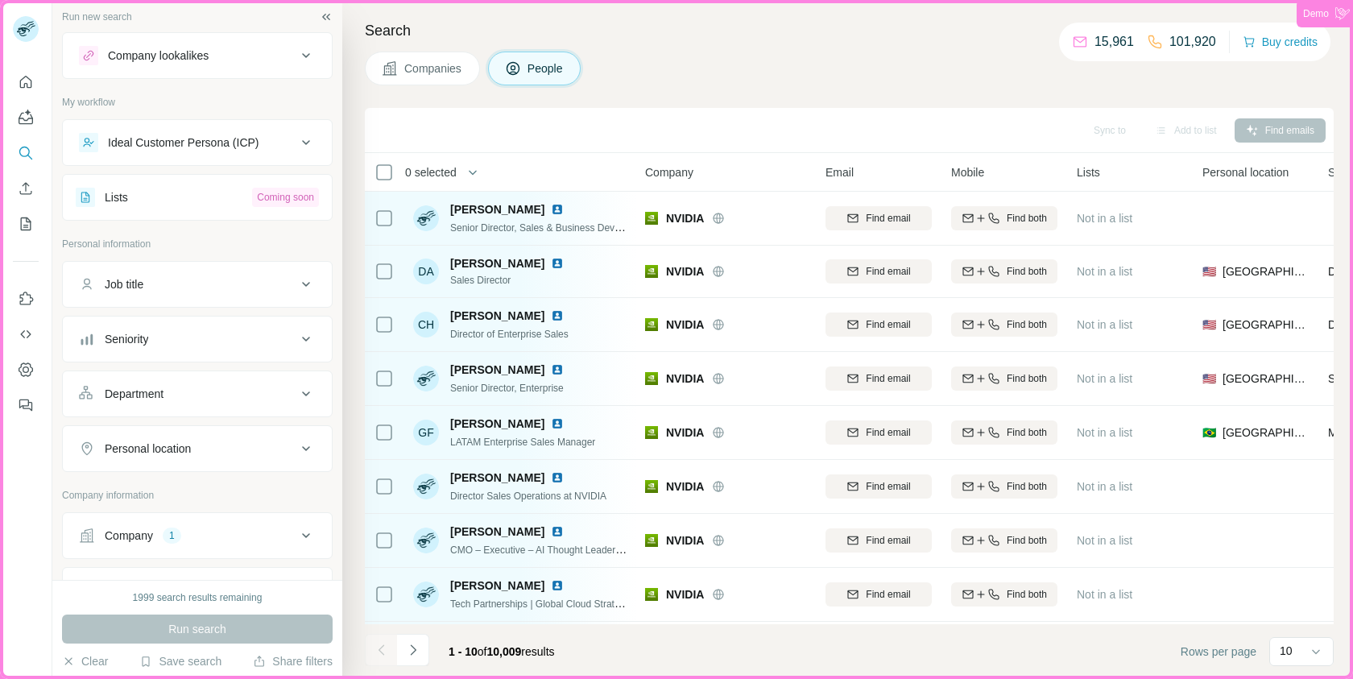 The image size is (1353, 679). I want to click on p: Personal information, so click(197, 244).